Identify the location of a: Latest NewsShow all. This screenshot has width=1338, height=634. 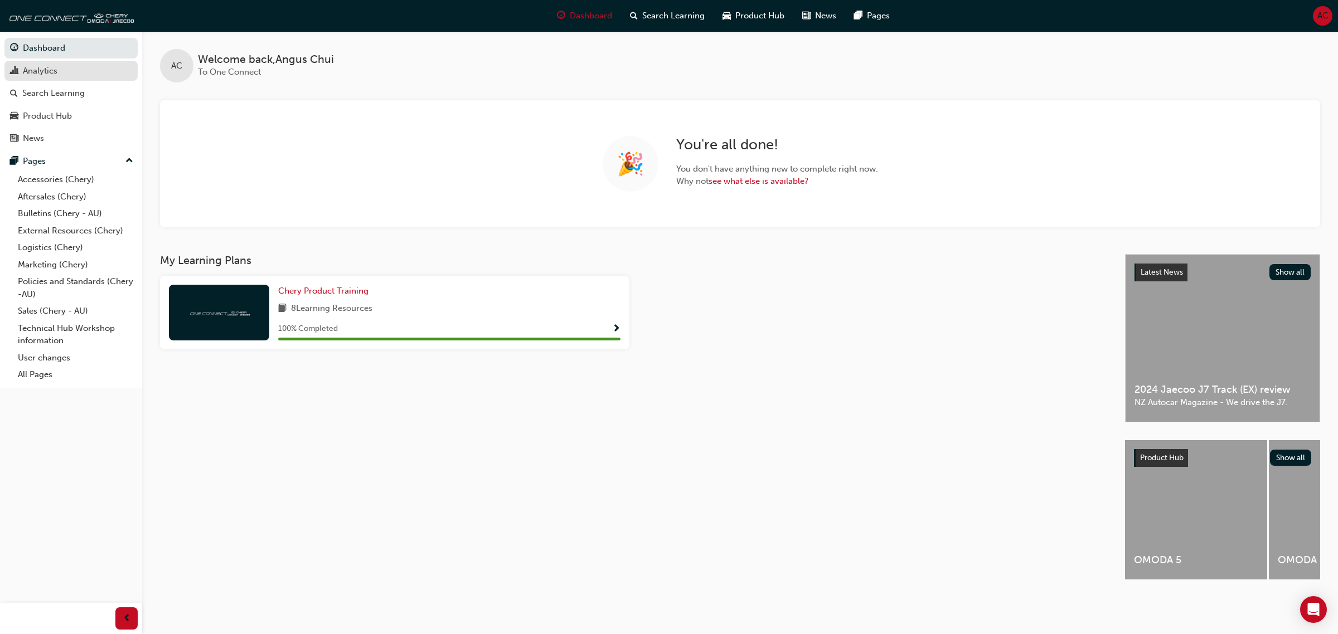
(1223, 273).